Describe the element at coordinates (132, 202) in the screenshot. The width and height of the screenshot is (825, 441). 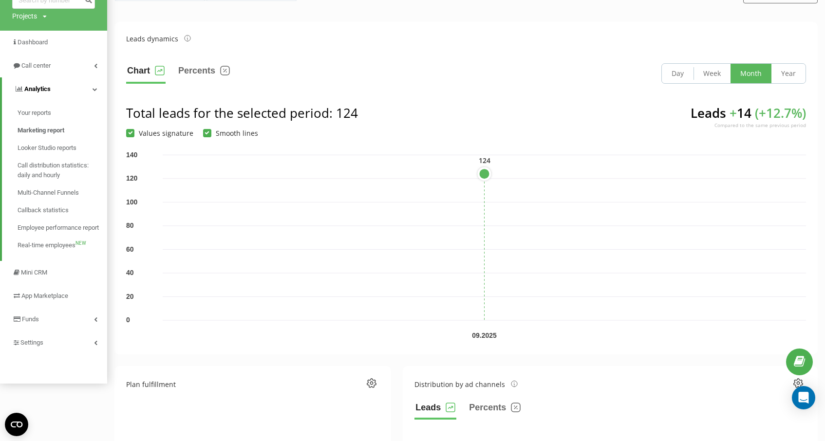
I see `text: 100` at that location.